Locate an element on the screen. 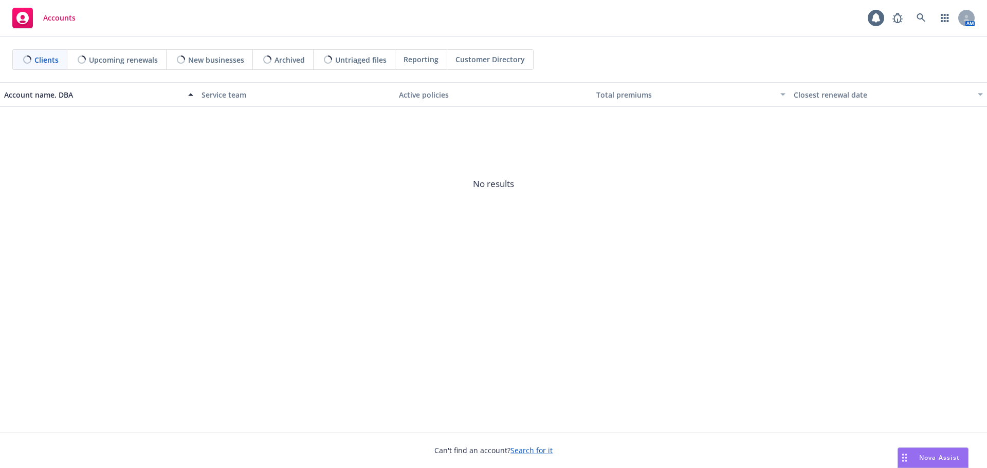 The height and width of the screenshot is (468, 987). a: Search is located at coordinates (922, 18).